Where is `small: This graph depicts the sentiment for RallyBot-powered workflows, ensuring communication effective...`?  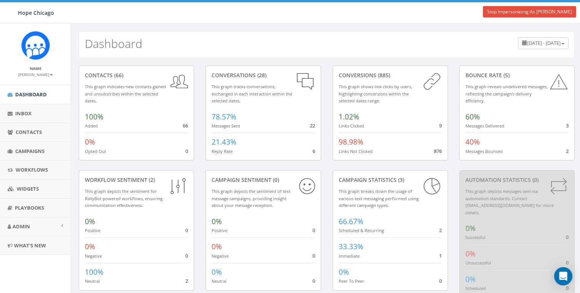
small: This graph depicts the sentiment for RallyBot-powered workflows, ensuring communication effective... is located at coordinates (124, 198).